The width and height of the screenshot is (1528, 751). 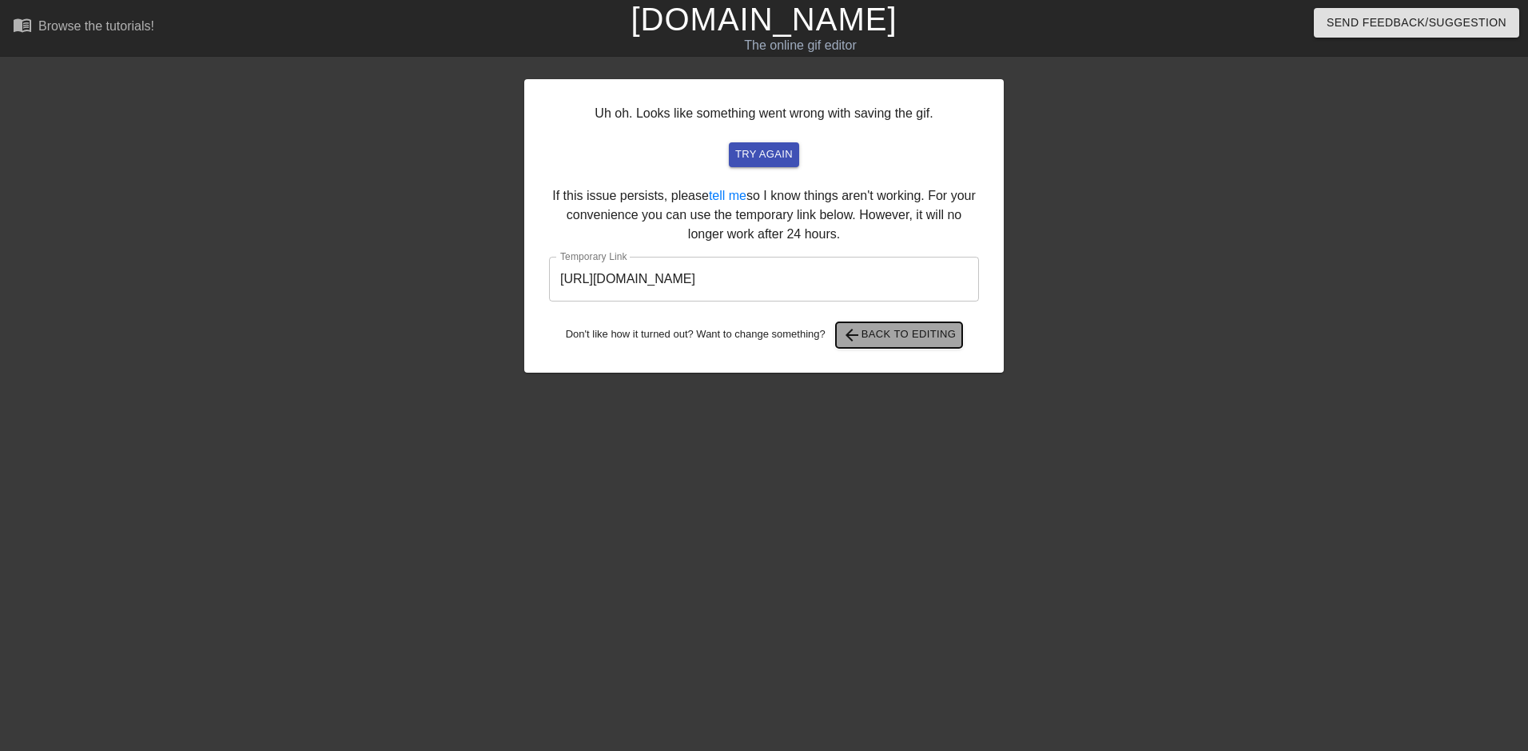 What do you see at coordinates (800, 46) in the screenshot?
I see `div: The online gif editor` at bounding box center [800, 46].